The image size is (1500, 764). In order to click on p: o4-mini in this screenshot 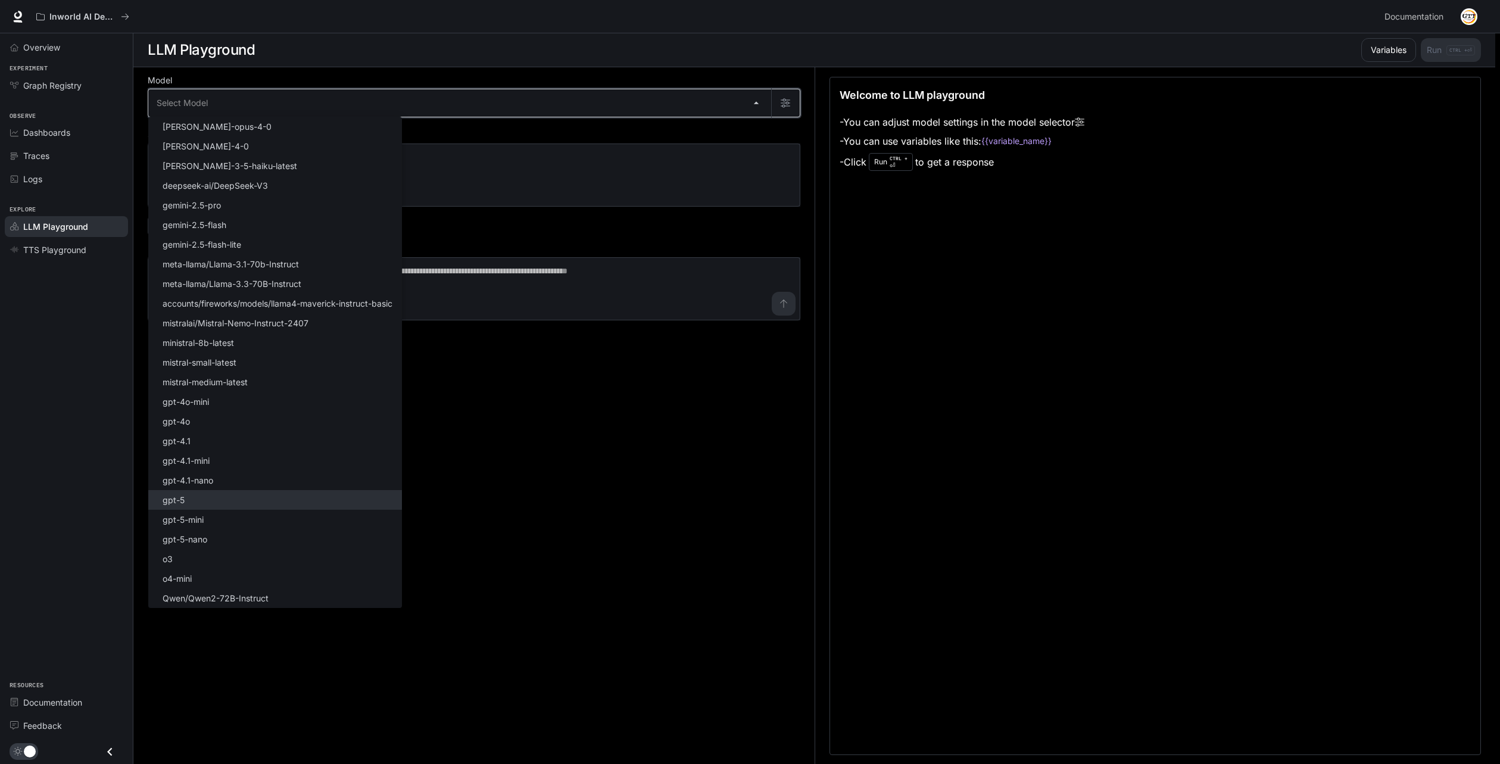, I will do `click(177, 578)`.